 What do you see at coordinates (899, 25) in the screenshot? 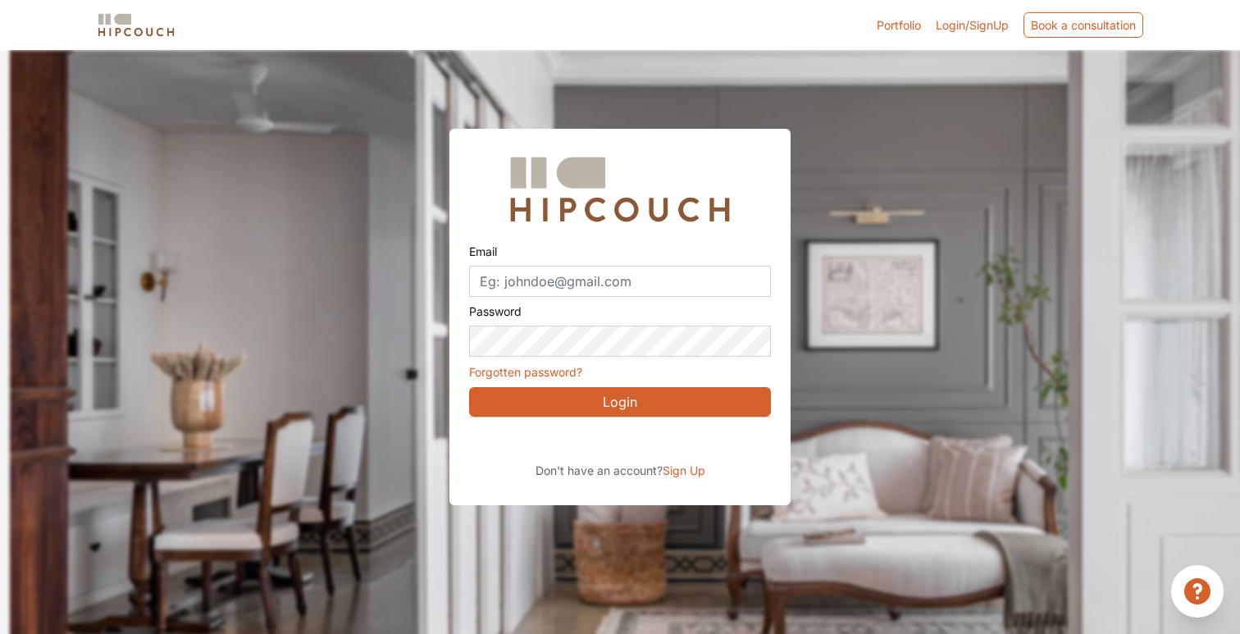
I see `a: Portfolio` at bounding box center [899, 25].